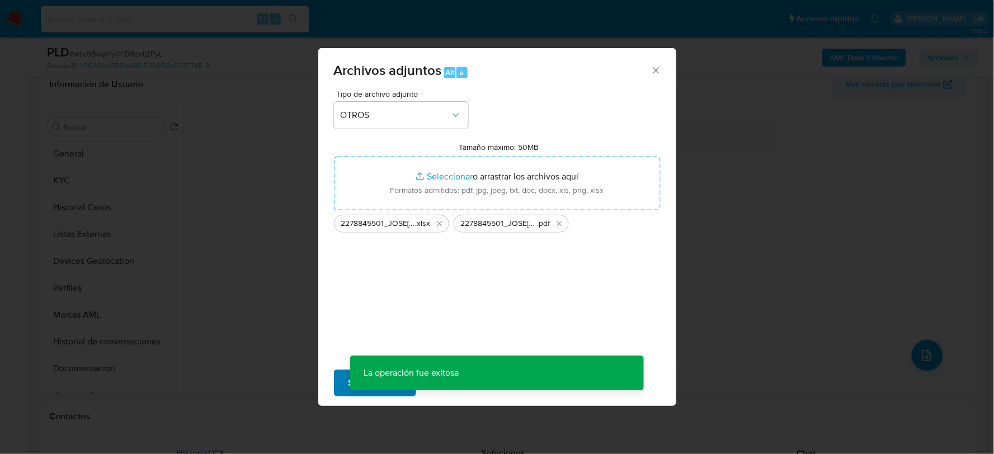 This screenshot has width=994, height=454. Describe the element at coordinates (497, 222) in the screenshot. I see `ul: Archivos seleccionados` at that location.